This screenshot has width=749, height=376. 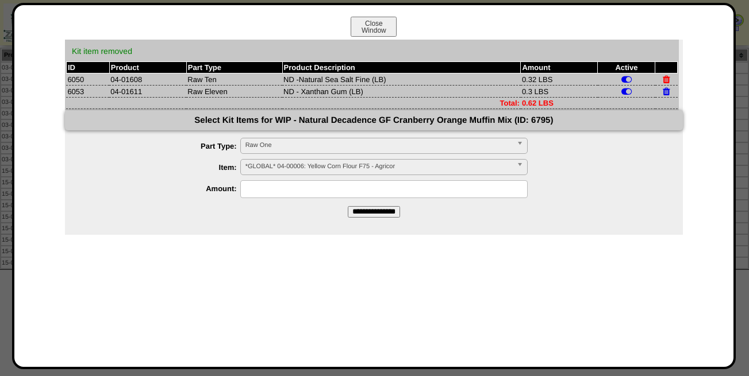 What do you see at coordinates (148, 68) in the screenshot?
I see `th: Product` at bounding box center [148, 68].